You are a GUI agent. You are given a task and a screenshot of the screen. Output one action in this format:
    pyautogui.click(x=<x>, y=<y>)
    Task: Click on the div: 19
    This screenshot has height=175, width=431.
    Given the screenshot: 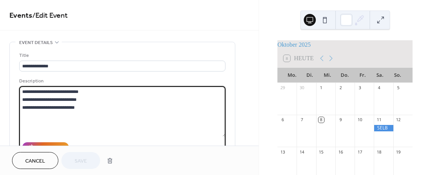 What is the action you would take?
    pyautogui.click(x=398, y=152)
    